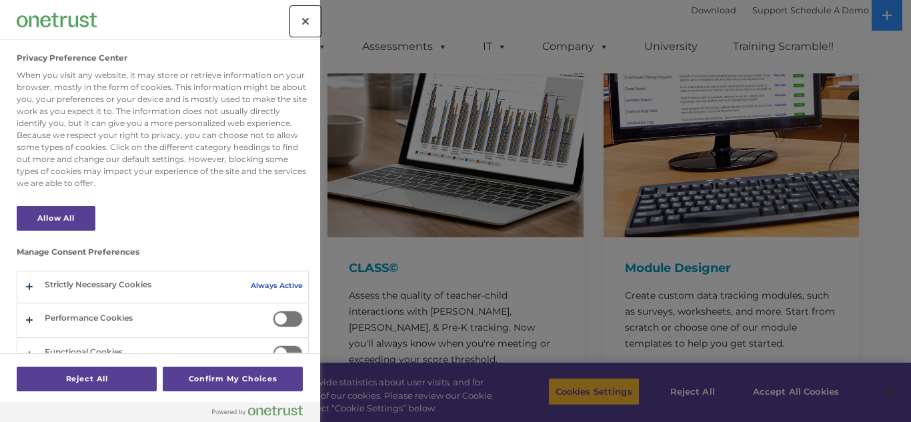 This screenshot has width=911, height=422. I want to click on h2: Privacy Preference Center, so click(72, 58).